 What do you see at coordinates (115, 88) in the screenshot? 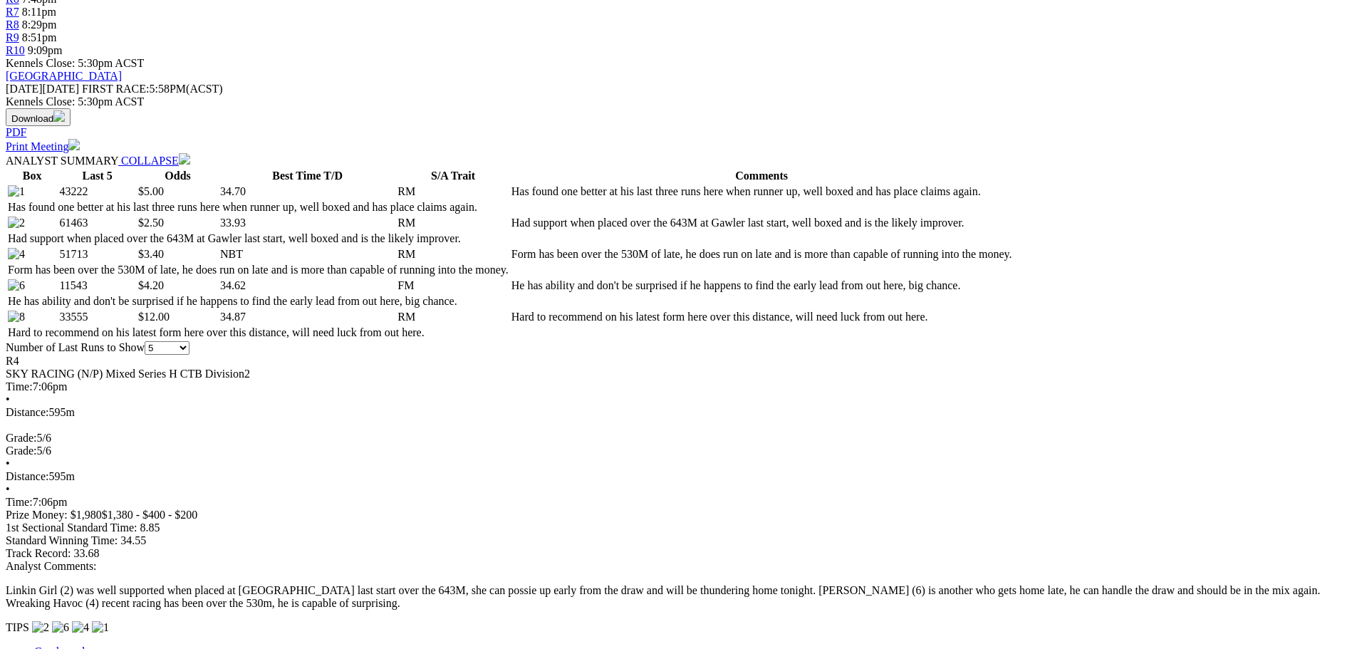
I see `span: FIRST RACE:` at bounding box center [115, 88].